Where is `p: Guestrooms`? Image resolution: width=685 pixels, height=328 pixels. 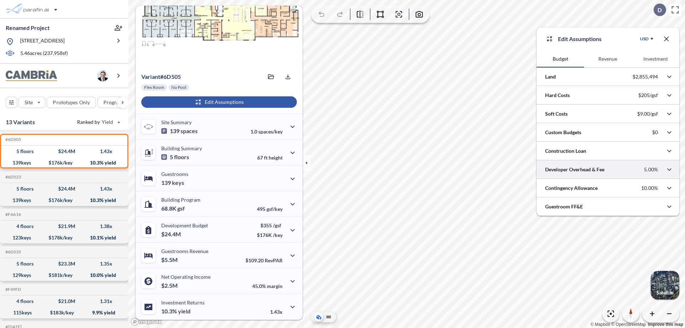
p: Guestrooms is located at coordinates (175, 174).